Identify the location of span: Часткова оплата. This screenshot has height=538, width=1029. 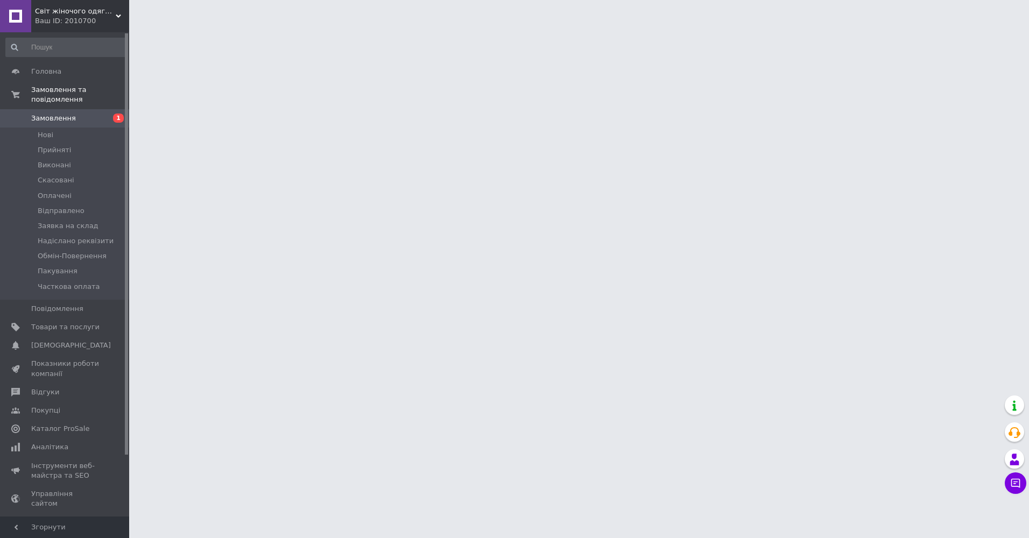
(68, 287).